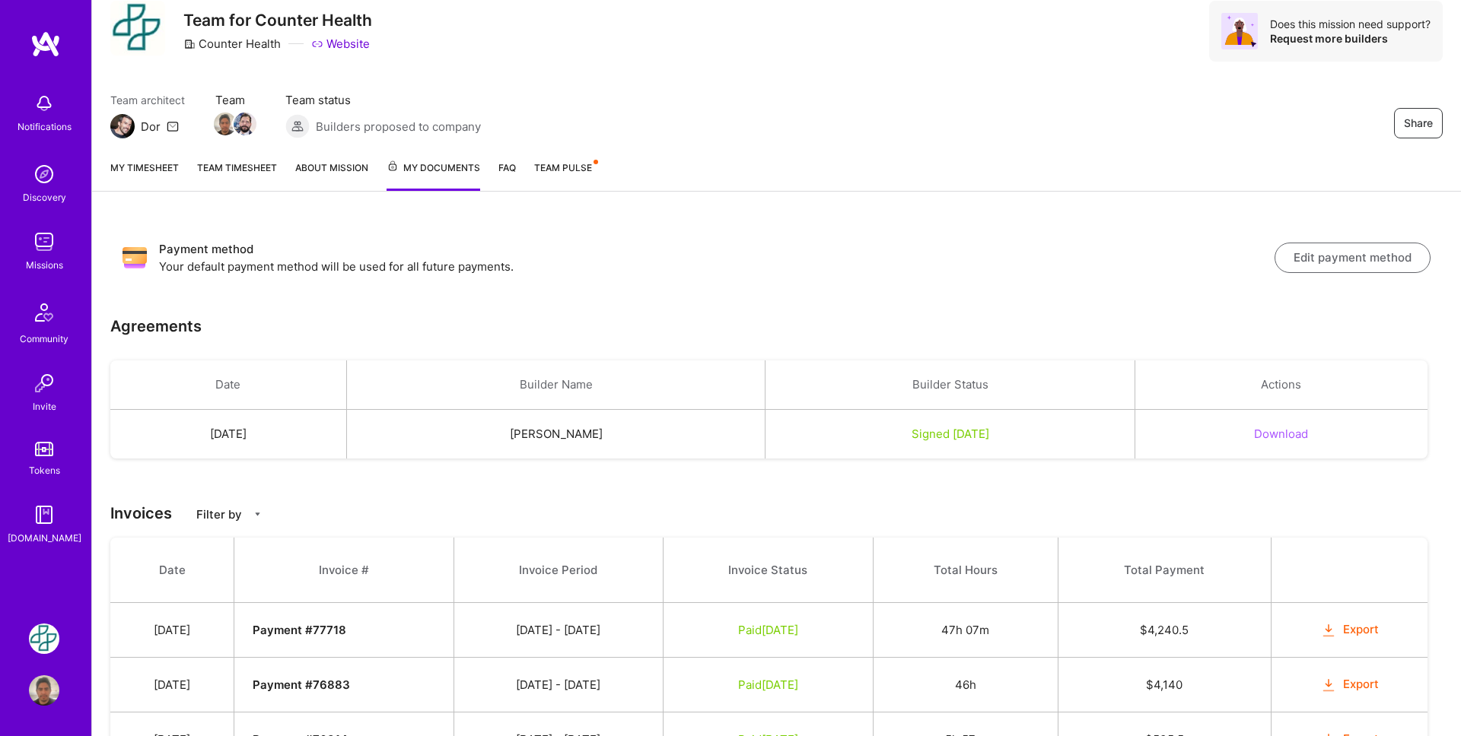 The image size is (1461, 736). I want to click on th: Builder Name, so click(555, 385).